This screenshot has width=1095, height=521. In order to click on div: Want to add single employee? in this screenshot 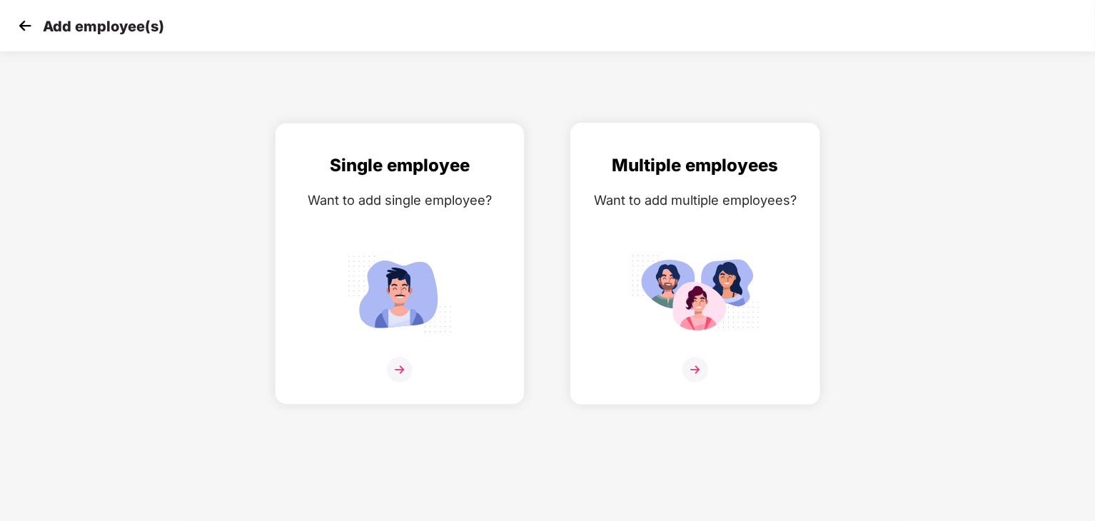, I will do `click(400, 200)`.